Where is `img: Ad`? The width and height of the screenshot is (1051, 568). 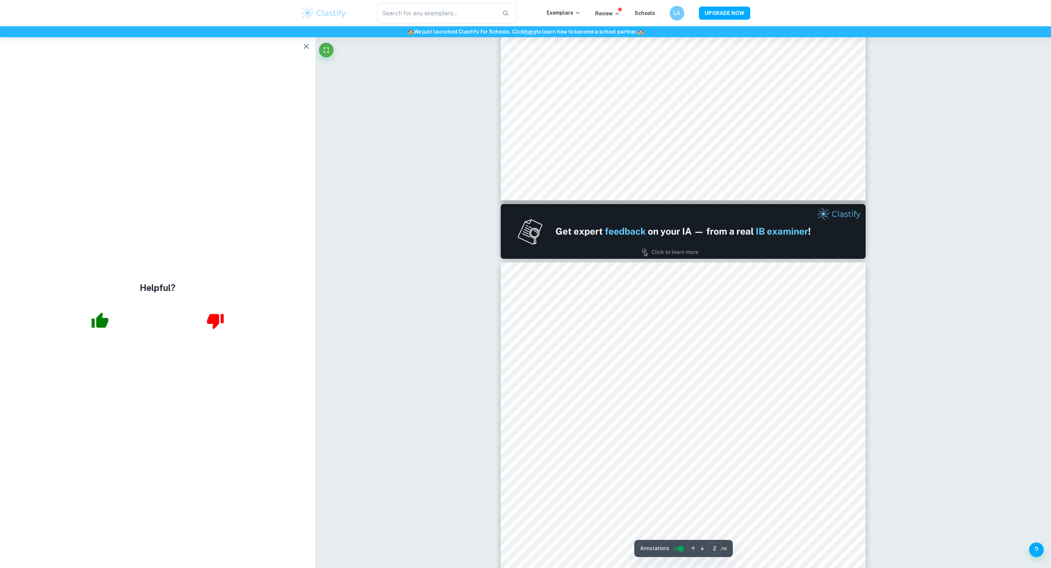 img: Ad is located at coordinates (683, 231).